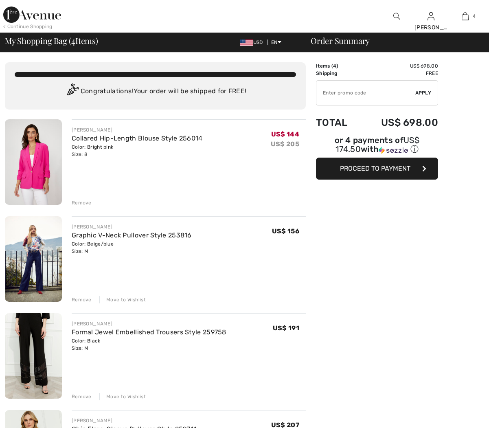 This screenshot has height=428, width=489. I want to click on span: Apply, so click(424, 93).